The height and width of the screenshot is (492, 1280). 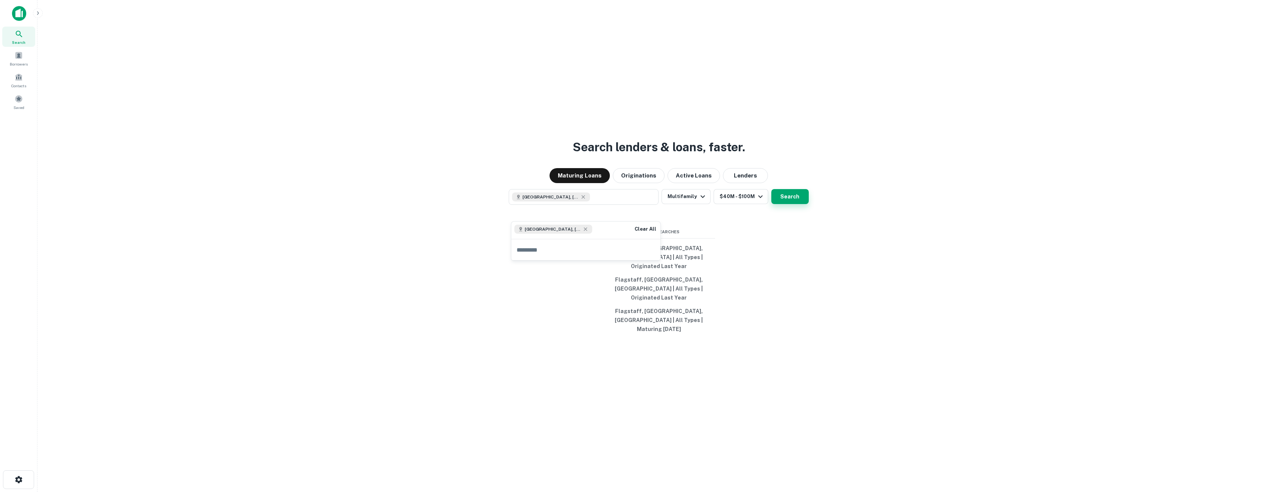 I want to click on div: Search, so click(x=19, y=37).